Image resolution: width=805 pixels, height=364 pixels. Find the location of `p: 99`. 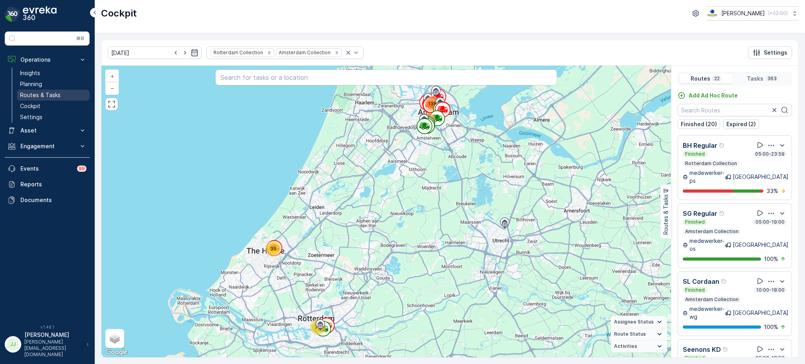

p: 99 is located at coordinates (82, 169).